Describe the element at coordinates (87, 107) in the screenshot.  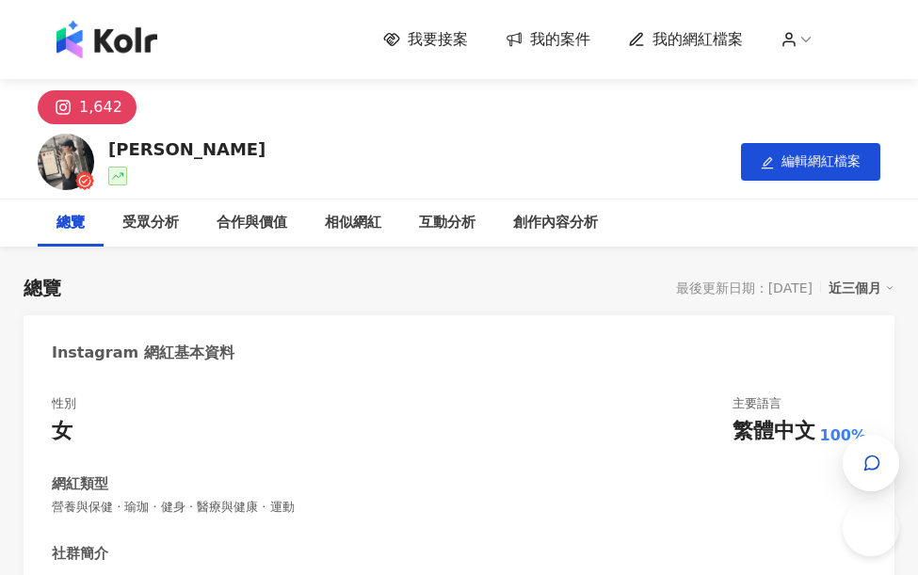
I see `button: 1,642` at that location.